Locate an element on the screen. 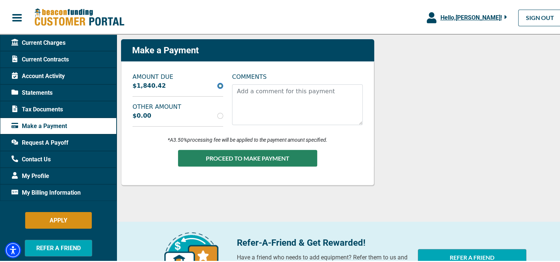 Image resolution: width=560 pixels, height=262 pixels. span: Account Activity is located at coordinates (38, 75).